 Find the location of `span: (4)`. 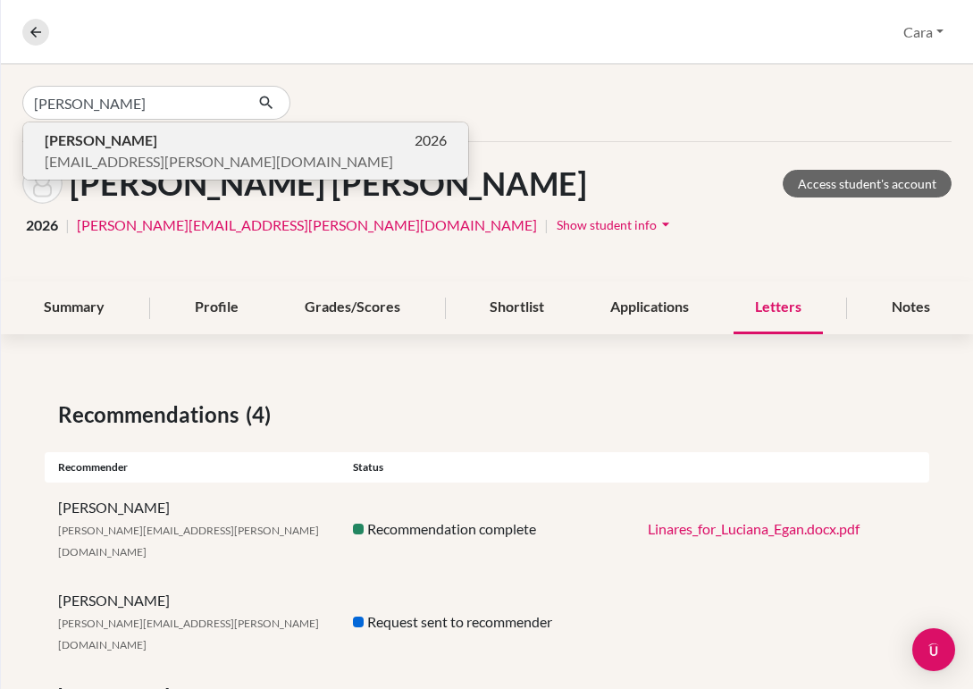

span: (4) is located at coordinates (262, 415).